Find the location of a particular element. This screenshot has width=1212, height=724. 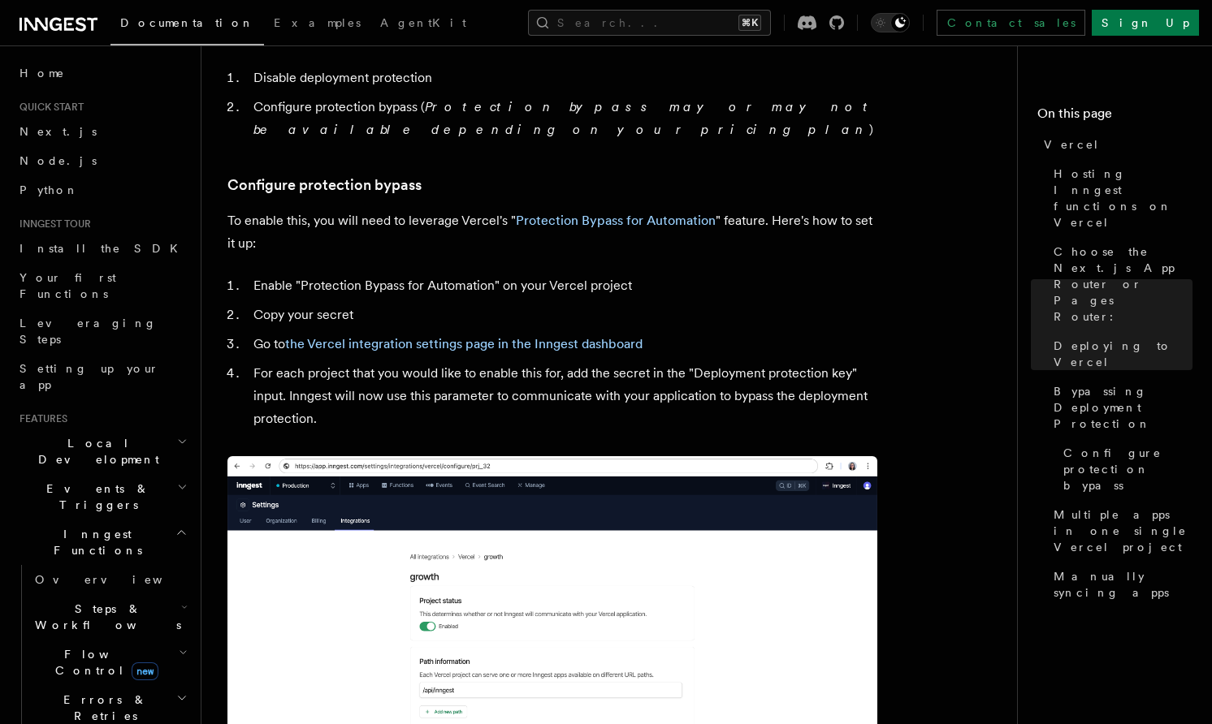

button: Flow Controlnew is located at coordinates (110, 663).